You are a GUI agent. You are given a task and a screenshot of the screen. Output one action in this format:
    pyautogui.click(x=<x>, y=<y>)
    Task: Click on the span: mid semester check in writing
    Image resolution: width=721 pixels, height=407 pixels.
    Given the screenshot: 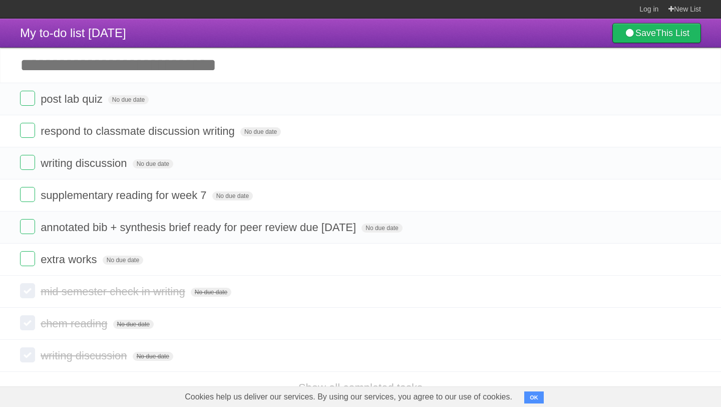 What is the action you would take?
    pyautogui.click(x=114, y=291)
    